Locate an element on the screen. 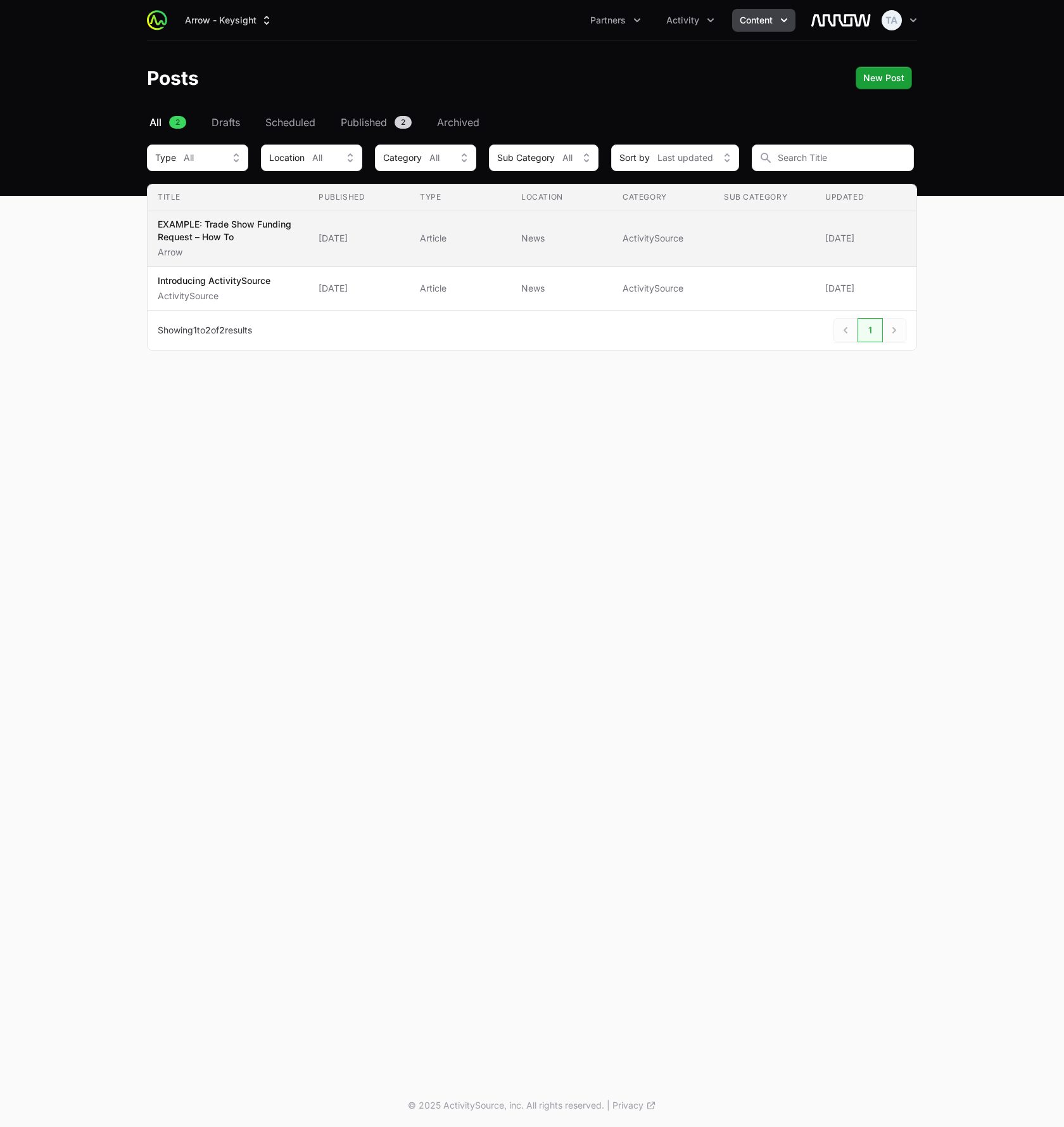 The image size is (1064, 1127). span: Partners is located at coordinates (608, 20).